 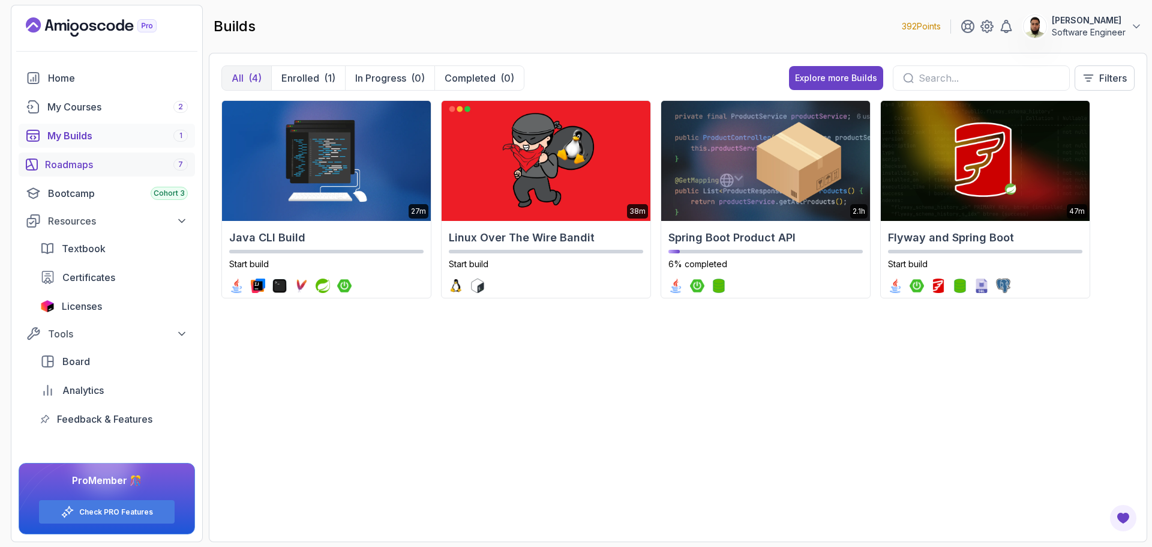 What do you see at coordinates (107, 164) in the screenshot?
I see `a: roadmaps` at bounding box center [107, 164].